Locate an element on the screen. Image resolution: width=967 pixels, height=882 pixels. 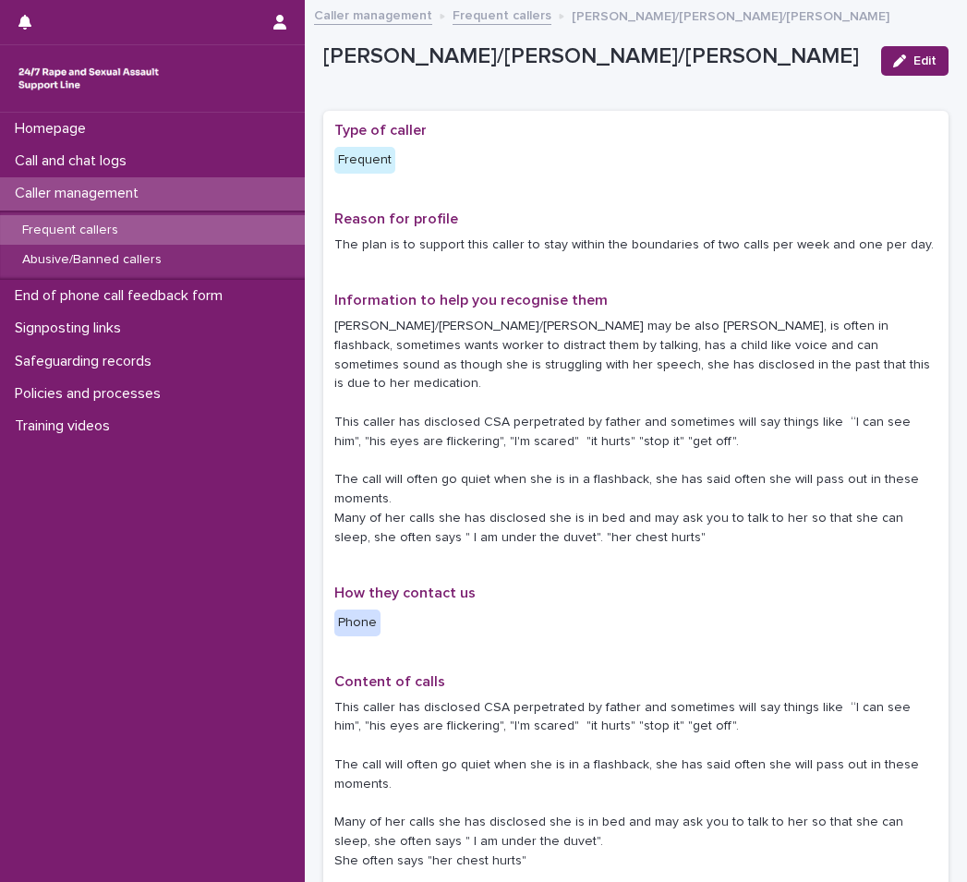
span: Information to help you recognise them is located at coordinates (471, 300).